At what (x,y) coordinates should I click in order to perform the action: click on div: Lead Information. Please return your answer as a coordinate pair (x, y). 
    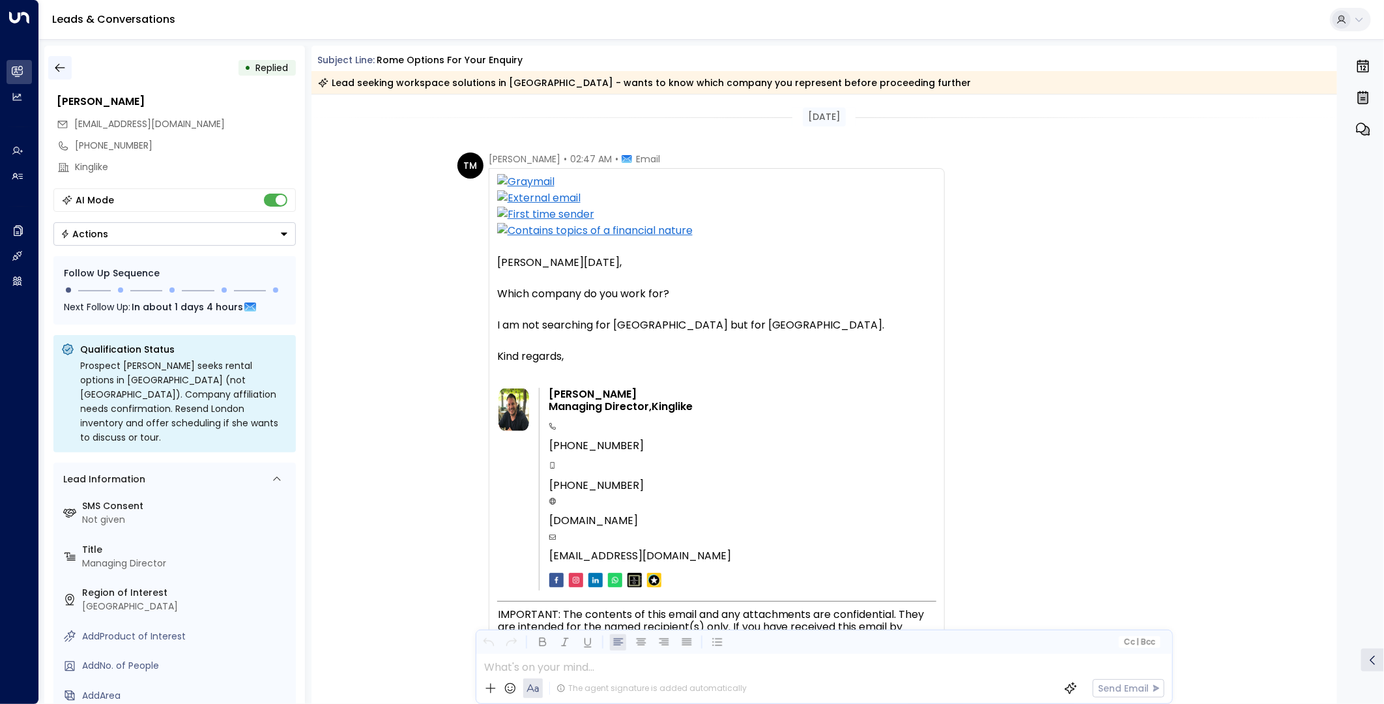
    Looking at the image, I should click on (102, 479).